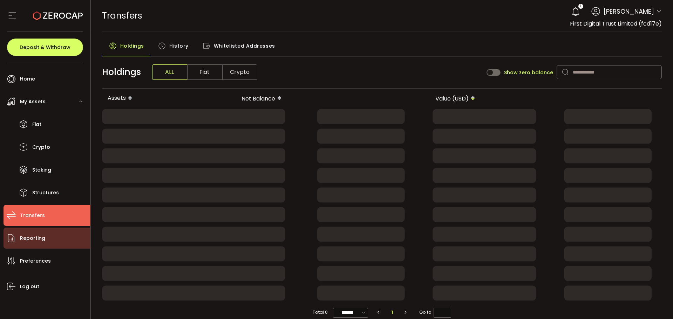 The width and height of the screenshot is (673, 319). Describe the element at coordinates (33, 238) in the screenshot. I see `span: Reporting` at that location.